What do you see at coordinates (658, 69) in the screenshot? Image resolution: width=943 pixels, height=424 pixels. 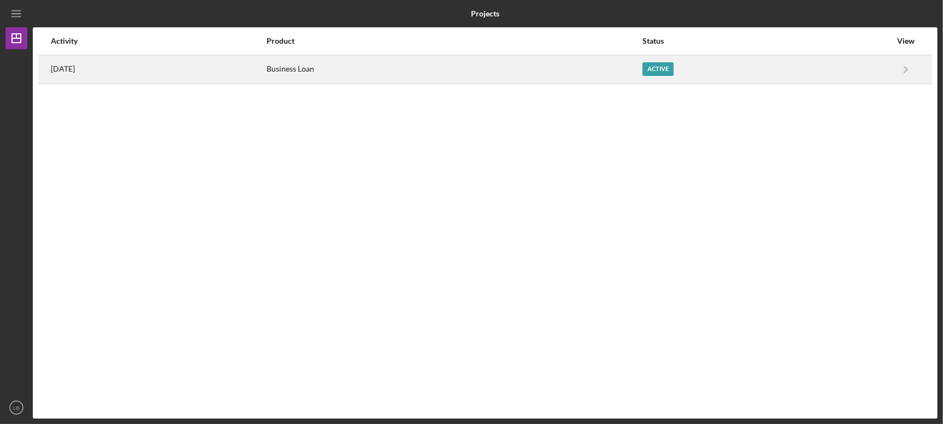 I see `div: Active` at bounding box center [658, 69].